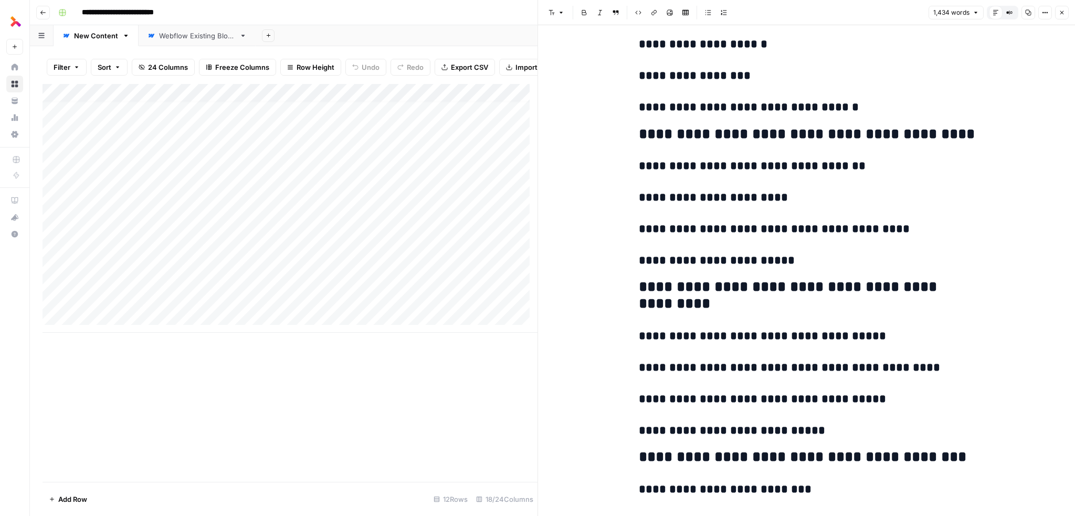  What do you see at coordinates (371, 67) in the screenshot?
I see `span: Undo` at bounding box center [371, 67].